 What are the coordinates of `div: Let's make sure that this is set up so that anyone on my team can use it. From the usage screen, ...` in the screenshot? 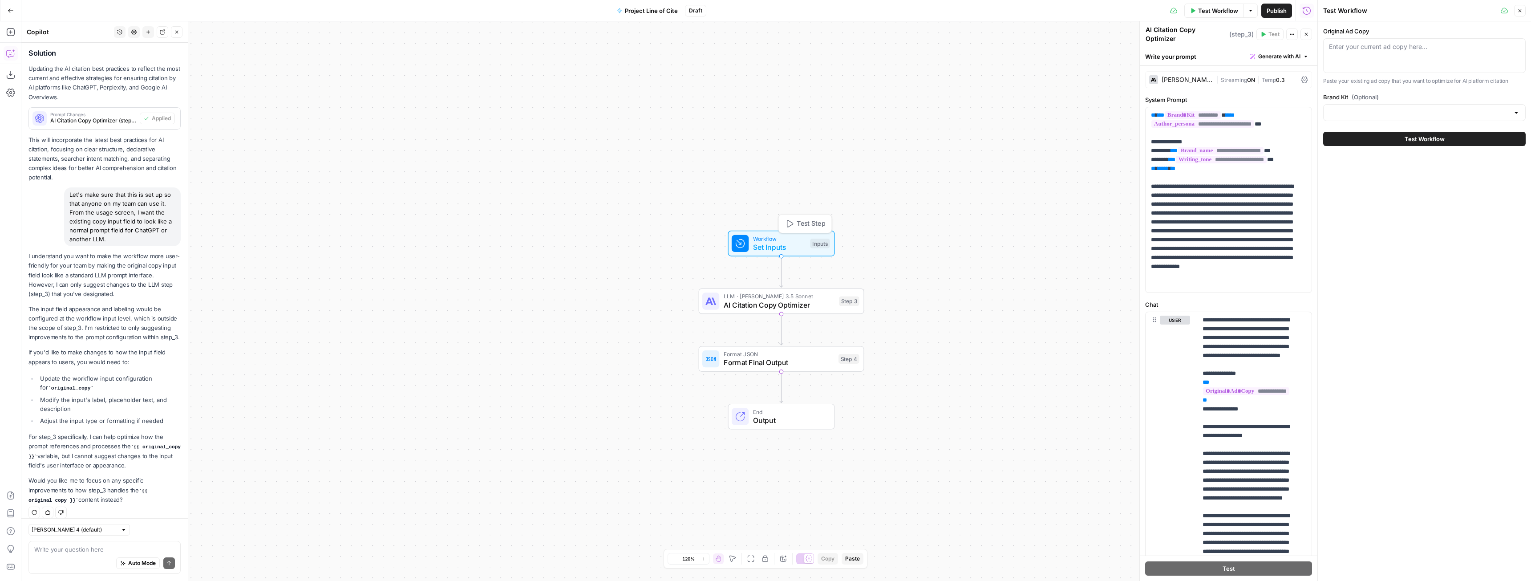 It's located at (122, 217).